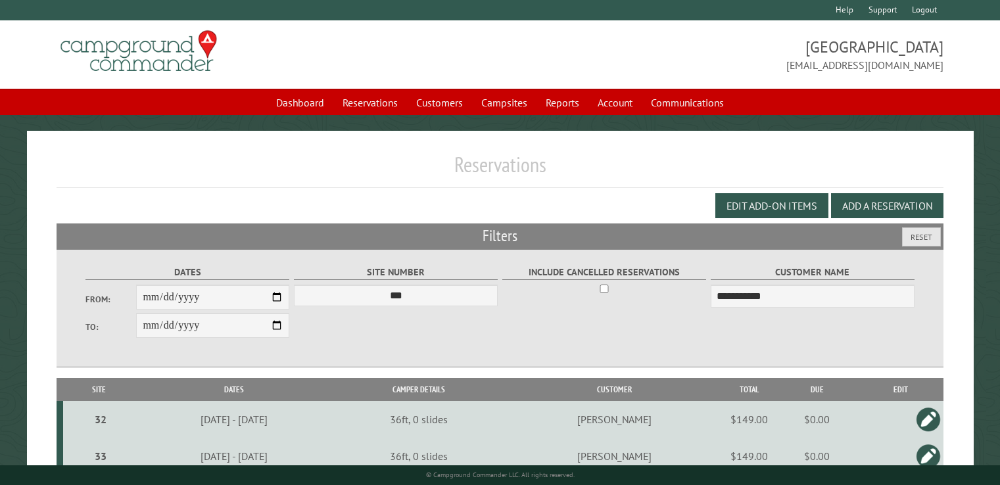  Describe the element at coordinates (813, 272) in the screenshot. I see `label: Customer Name` at that location.